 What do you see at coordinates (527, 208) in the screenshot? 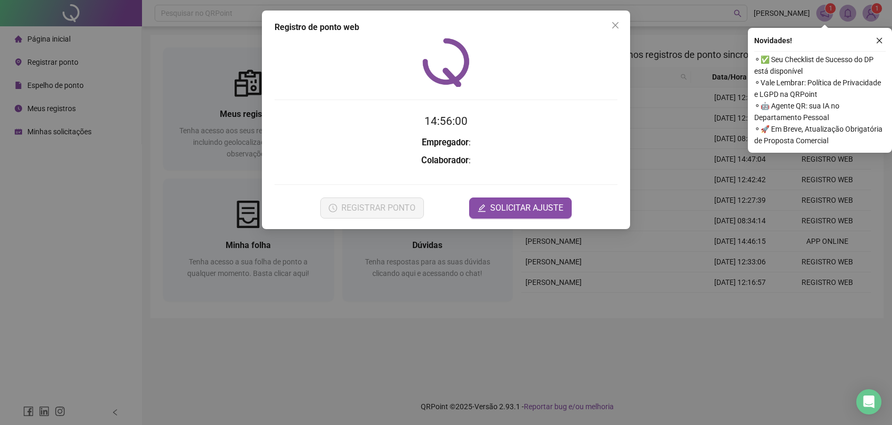
I see `span: SOLICITAR AJUSTE` at bounding box center [527, 208].